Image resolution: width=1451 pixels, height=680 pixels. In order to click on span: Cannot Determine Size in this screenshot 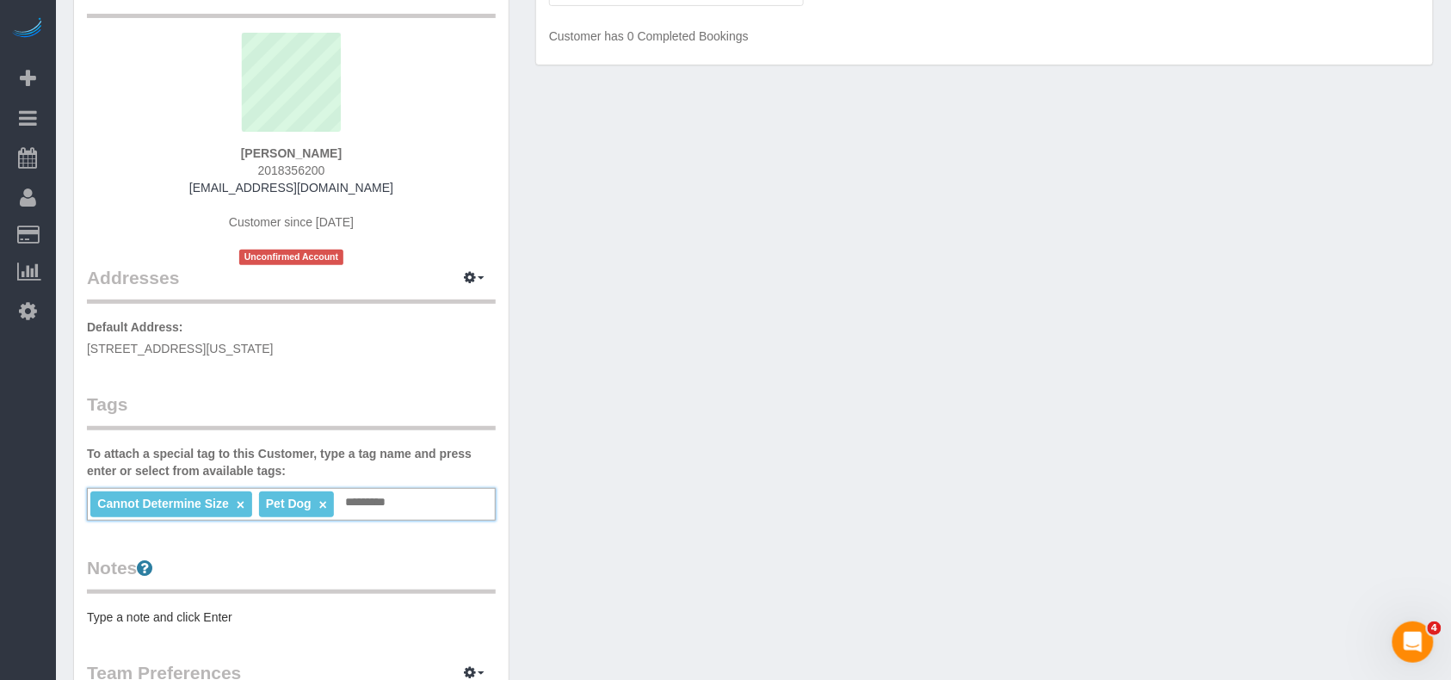, I will do `click(163, 504)`.